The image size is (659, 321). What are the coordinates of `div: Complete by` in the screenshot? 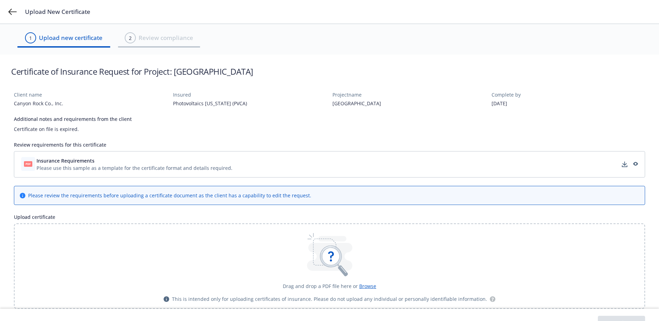 It's located at (568, 94).